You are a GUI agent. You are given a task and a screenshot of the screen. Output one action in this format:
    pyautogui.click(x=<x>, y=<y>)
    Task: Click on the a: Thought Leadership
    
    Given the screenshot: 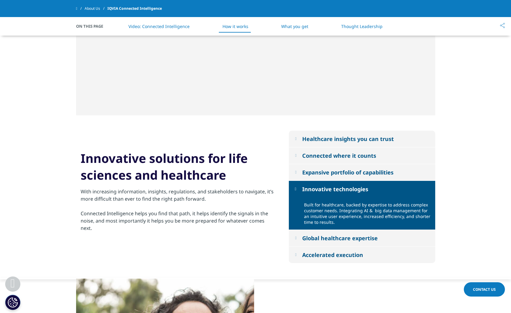 What is the action you would take?
    pyautogui.click(x=362, y=26)
    